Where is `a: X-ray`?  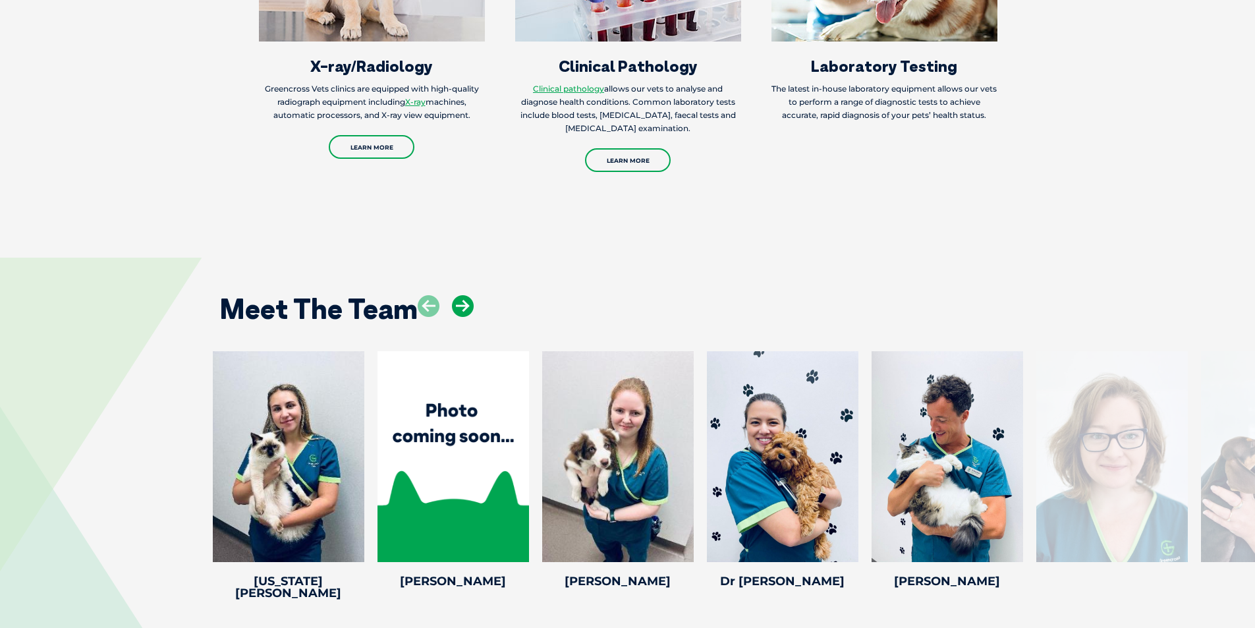 a: X-ray is located at coordinates (415, 101).